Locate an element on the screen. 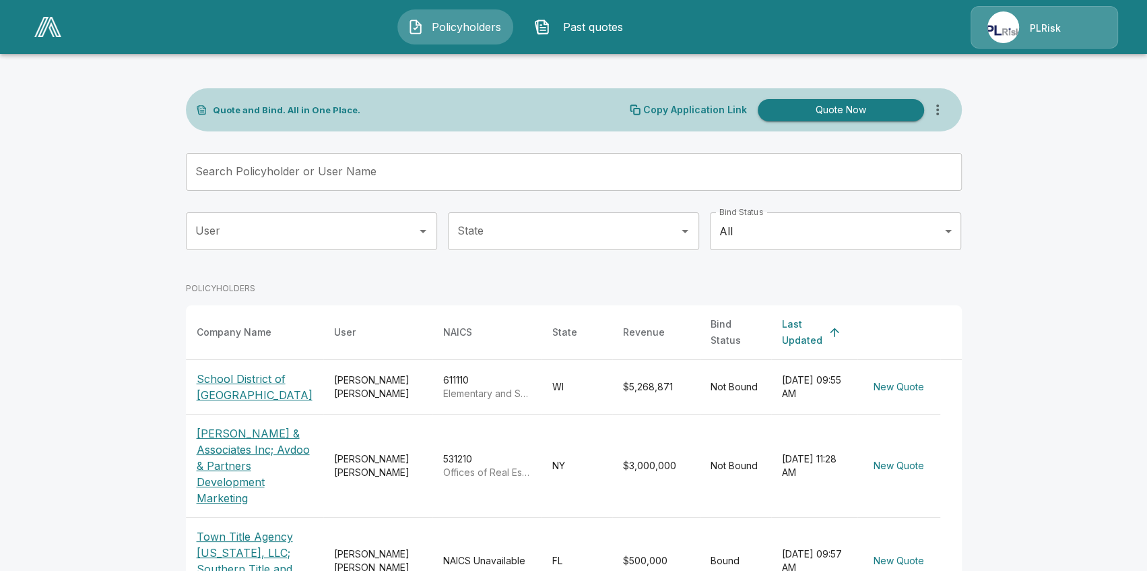  button: Past quotes IconPast quotes is located at coordinates (582, 27).